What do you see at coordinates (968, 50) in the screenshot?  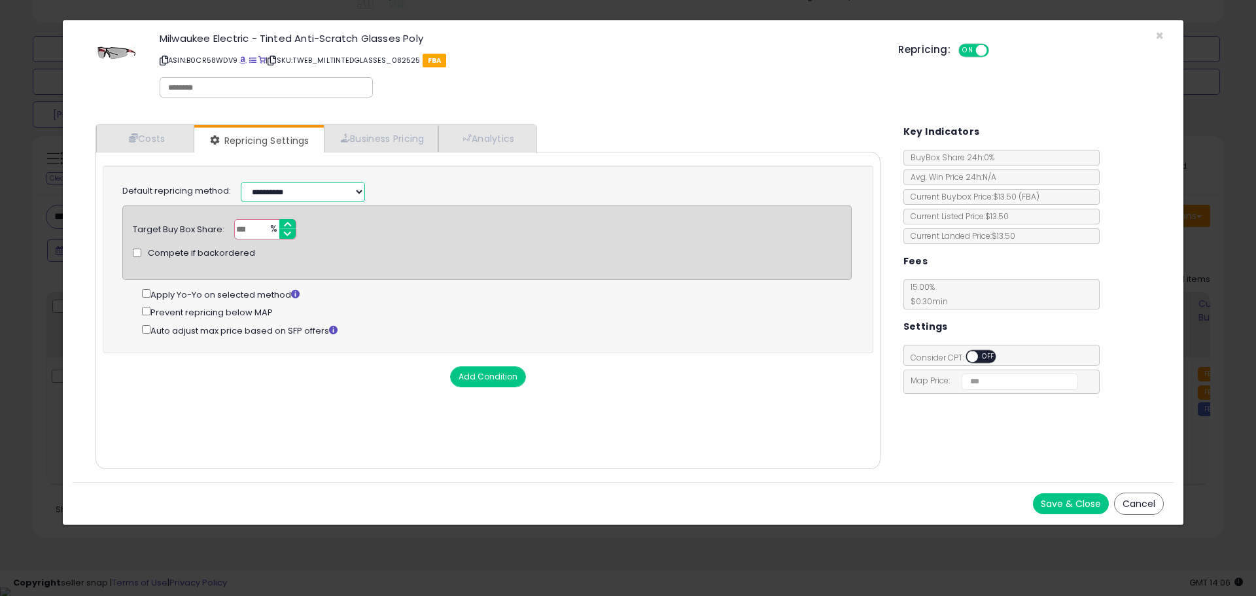 I see `span: ON` at bounding box center [968, 50].